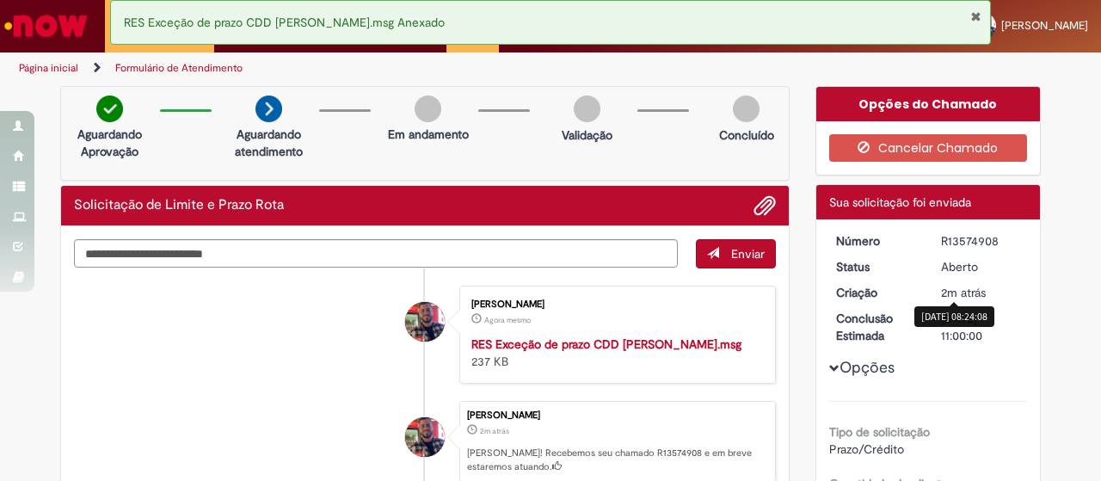  Describe the element at coordinates (980, 267) in the screenshot. I see `div: Aberto` at that location.